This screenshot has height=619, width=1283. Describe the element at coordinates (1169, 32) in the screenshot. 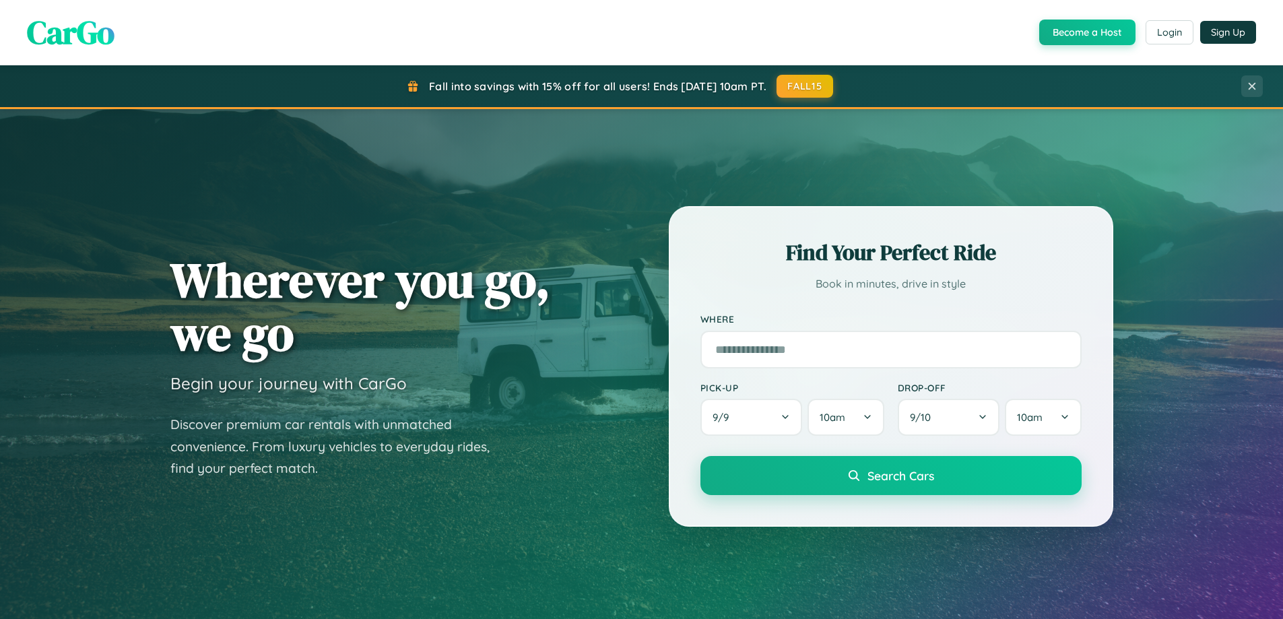

I see `button: Login` at that location.